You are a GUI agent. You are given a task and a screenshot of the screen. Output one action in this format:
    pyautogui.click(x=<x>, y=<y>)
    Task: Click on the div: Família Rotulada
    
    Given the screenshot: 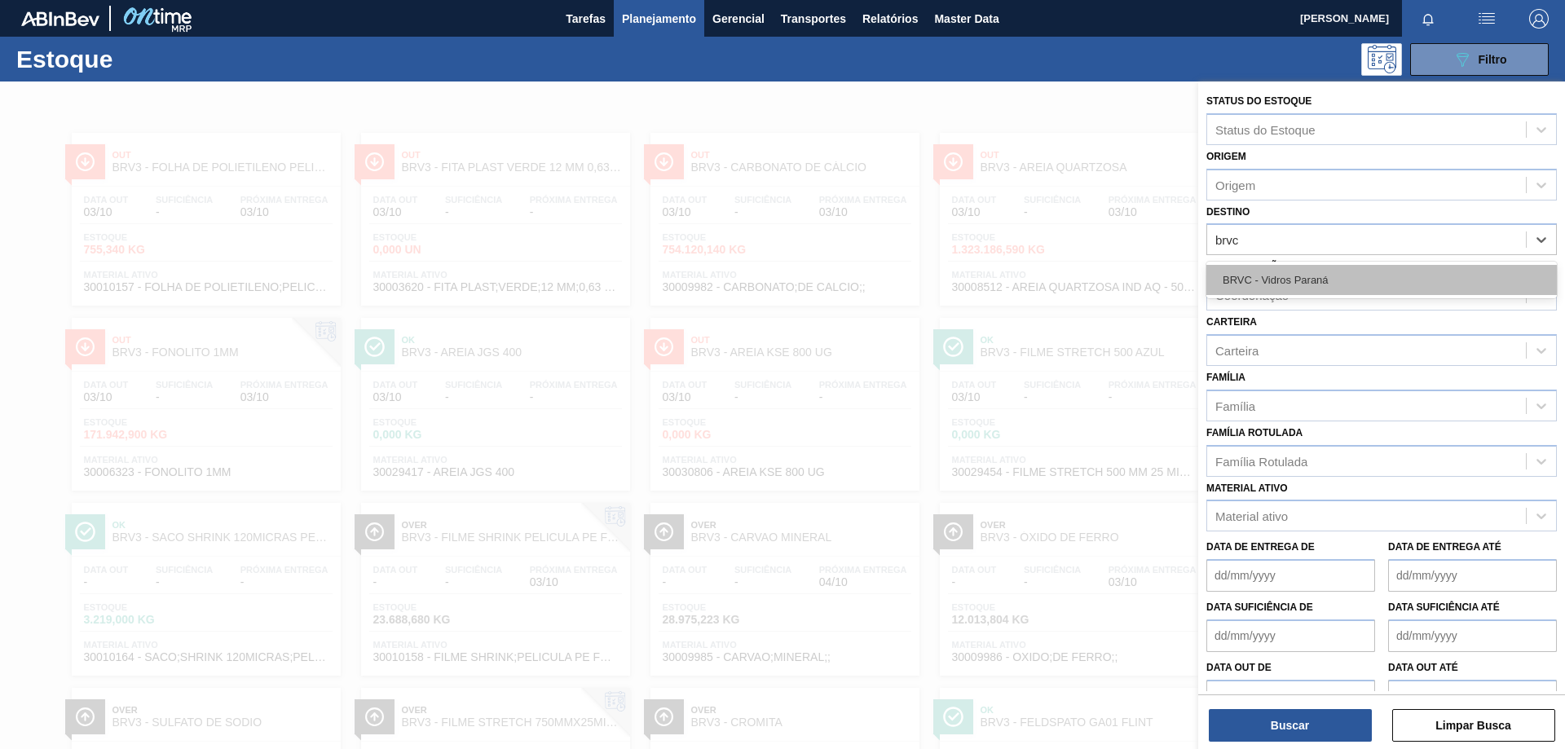 What is the action you would take?
    pyautogui.click(x=1261, y=461)
    